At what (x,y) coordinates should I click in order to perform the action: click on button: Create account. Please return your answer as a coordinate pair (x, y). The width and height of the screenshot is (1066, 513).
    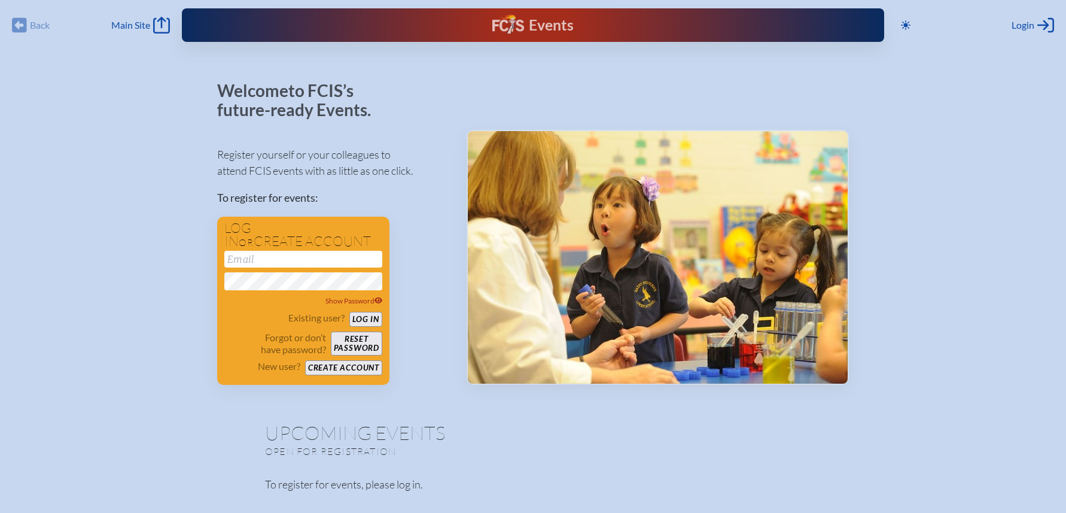
    Looking at the image, I should click on (343, 367).